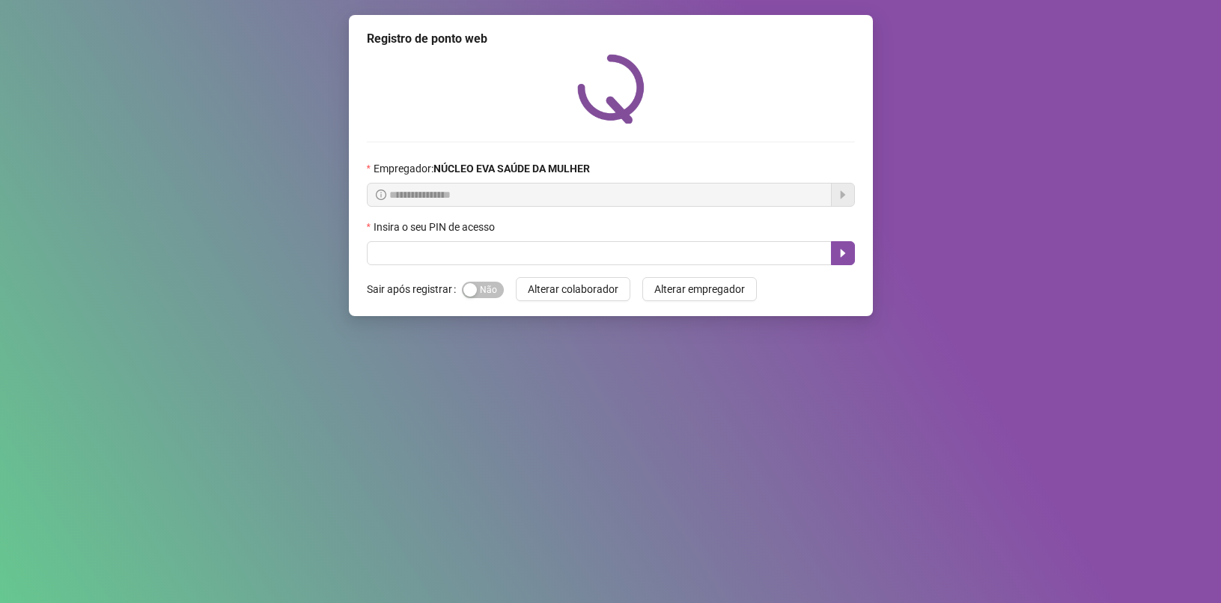 The width and height of the screenshot is (1221, 603). Describe the element at coordinates (436, 227) in the screenshot. I see `label: Insira o seu PIN de acesso` at that location.